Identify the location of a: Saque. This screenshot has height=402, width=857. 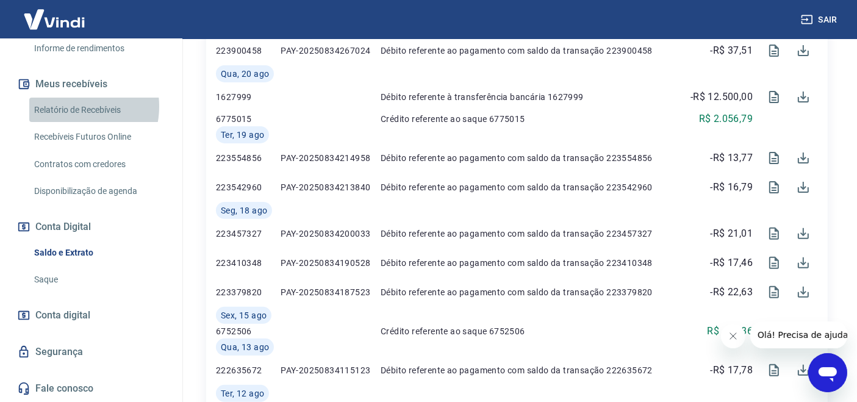
(98, 279).